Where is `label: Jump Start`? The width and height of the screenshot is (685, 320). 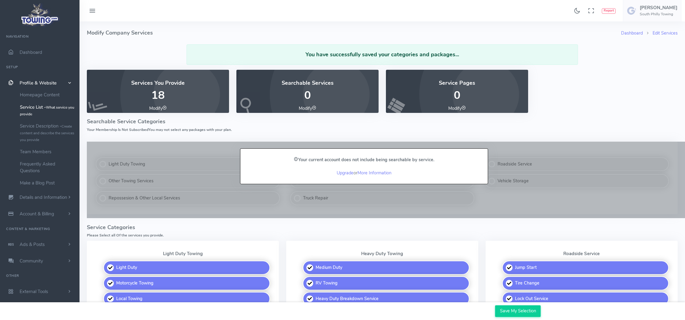 label: Jump Start is located at coordinates (585, 268).